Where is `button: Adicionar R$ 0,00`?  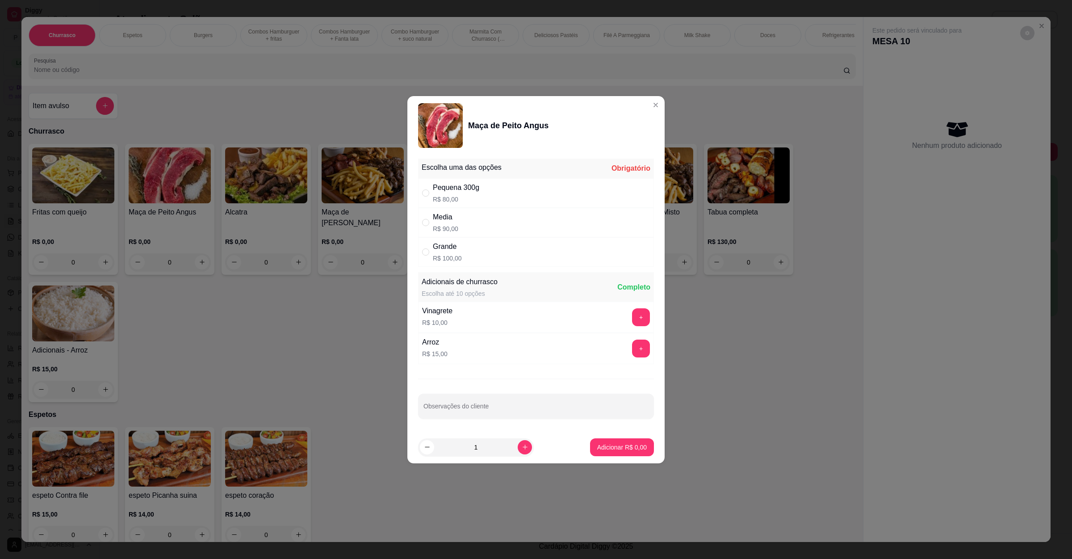 button: Adicionar R$ 0,00 is located at coordinates (622, 447).